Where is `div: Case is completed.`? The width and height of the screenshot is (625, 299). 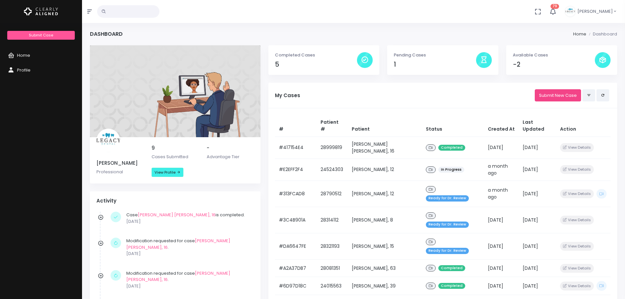
div: Case is completed. is located at coordinates (188, 218).